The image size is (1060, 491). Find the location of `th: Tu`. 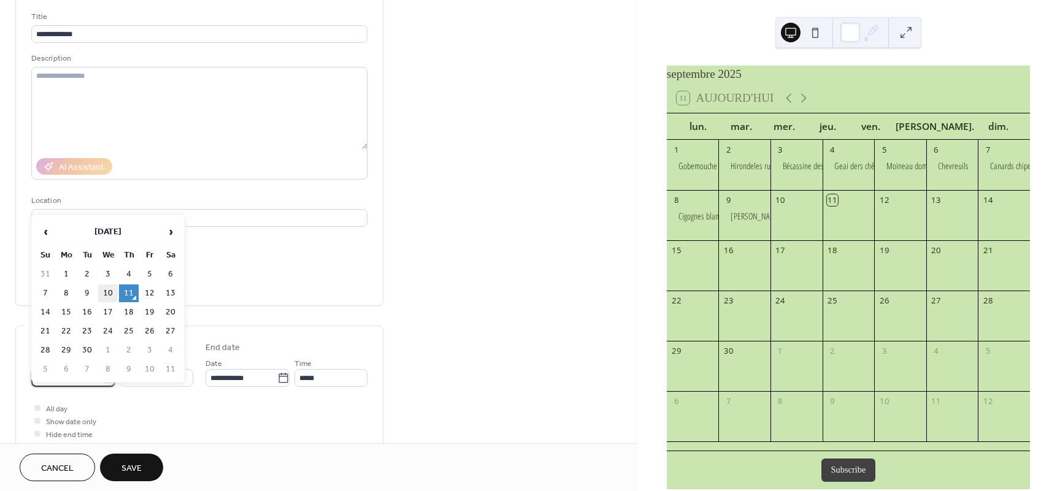

th: Tu is located at coordinates (87, 255).